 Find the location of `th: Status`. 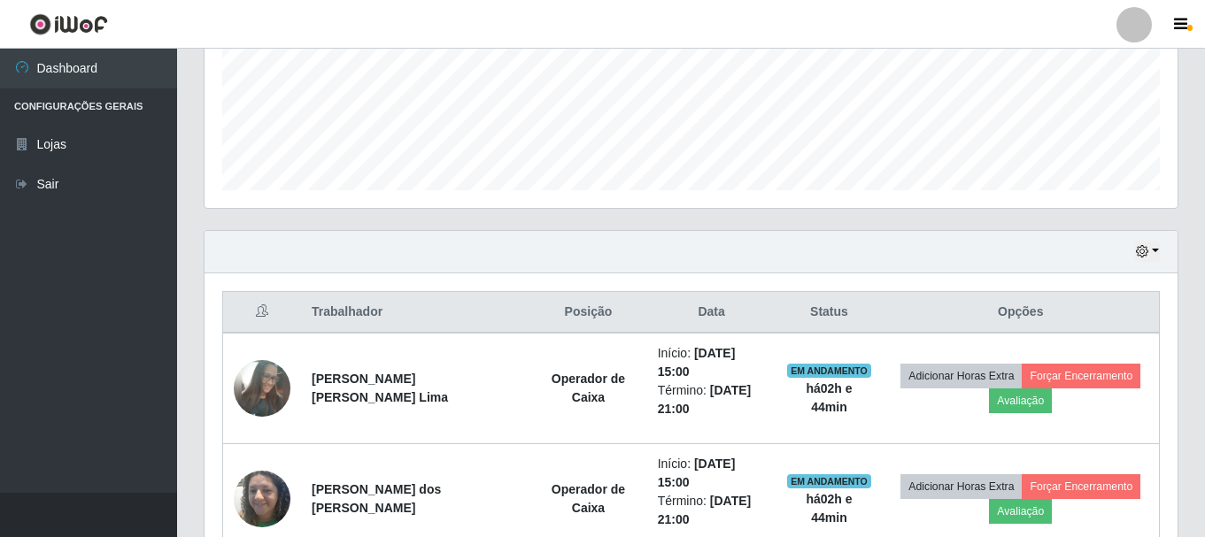

th: Status is located at coordinates (829, 313).